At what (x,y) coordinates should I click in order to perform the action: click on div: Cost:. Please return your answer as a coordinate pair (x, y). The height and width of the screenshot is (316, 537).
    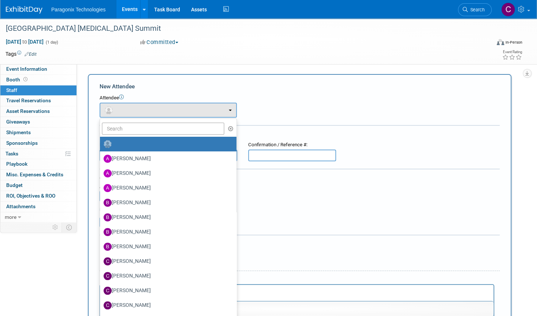
    Looking at the image, I should click on (300, 178).